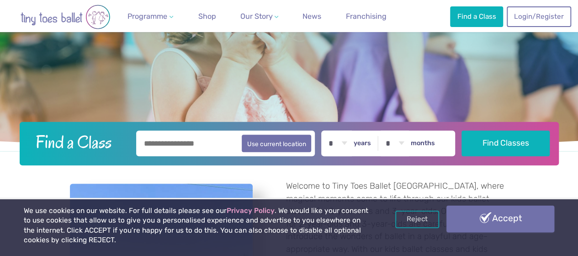 The width and height of the screenshot is (578, 256). What do you see at coordinates (501, 219) in the screenshot?
I see `a: Accept` at bounding box center [501, 219].